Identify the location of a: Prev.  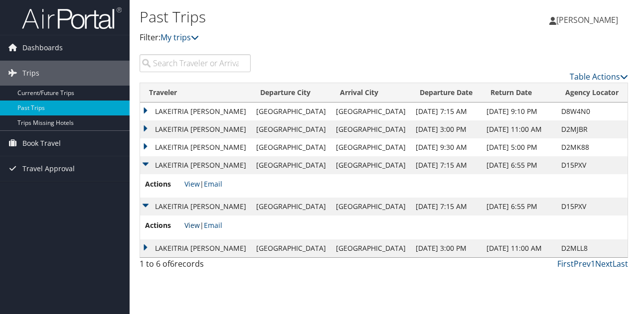
(582, 264).